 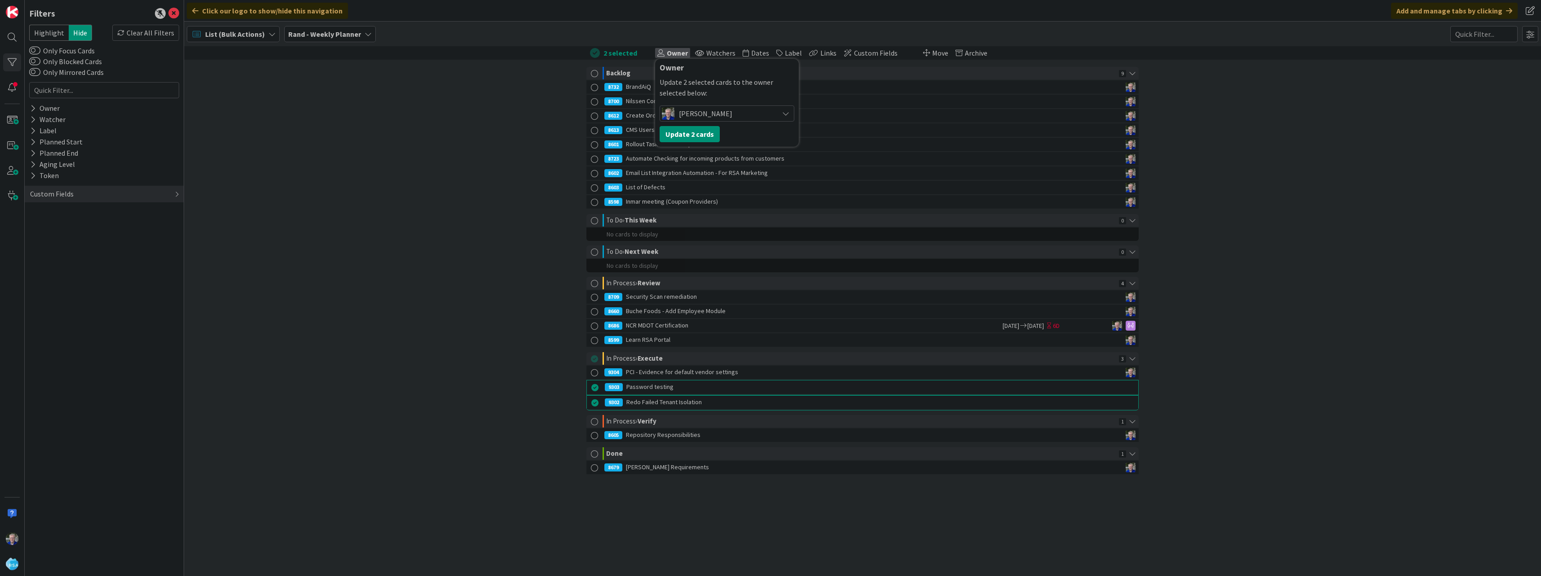 I want to click on button: Only Blocked Cards, so click(x=35, y=62).